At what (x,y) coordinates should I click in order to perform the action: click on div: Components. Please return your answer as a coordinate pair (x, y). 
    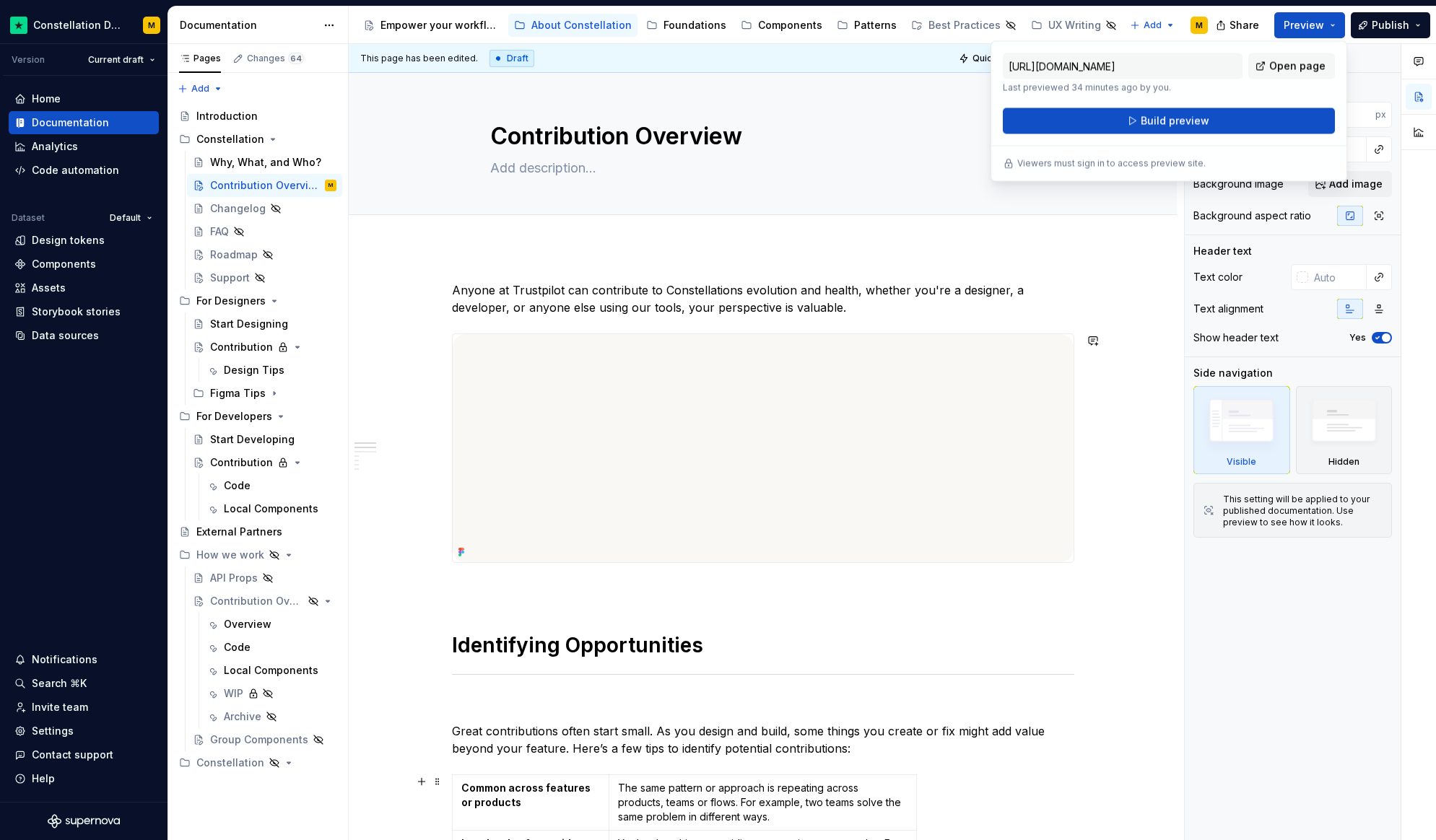
    Looking at the image, I should click on (790, 25).